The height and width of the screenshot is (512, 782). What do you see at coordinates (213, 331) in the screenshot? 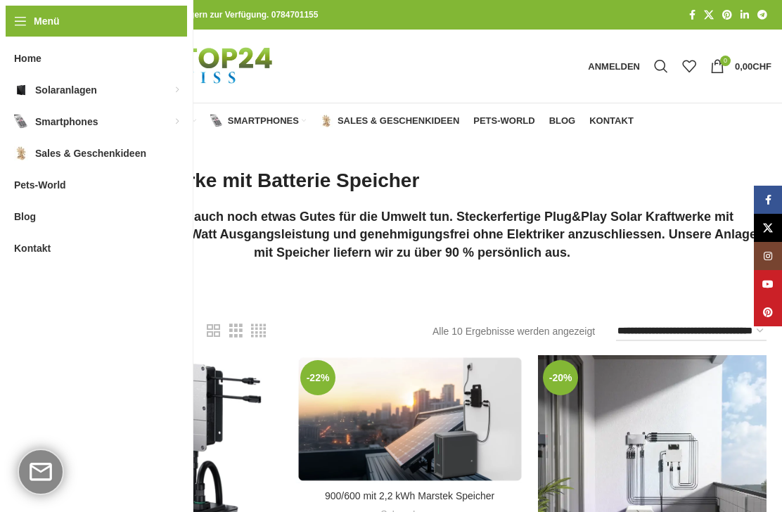
I see `a: Rasteransicht 2` at bounding box center [213, 331].